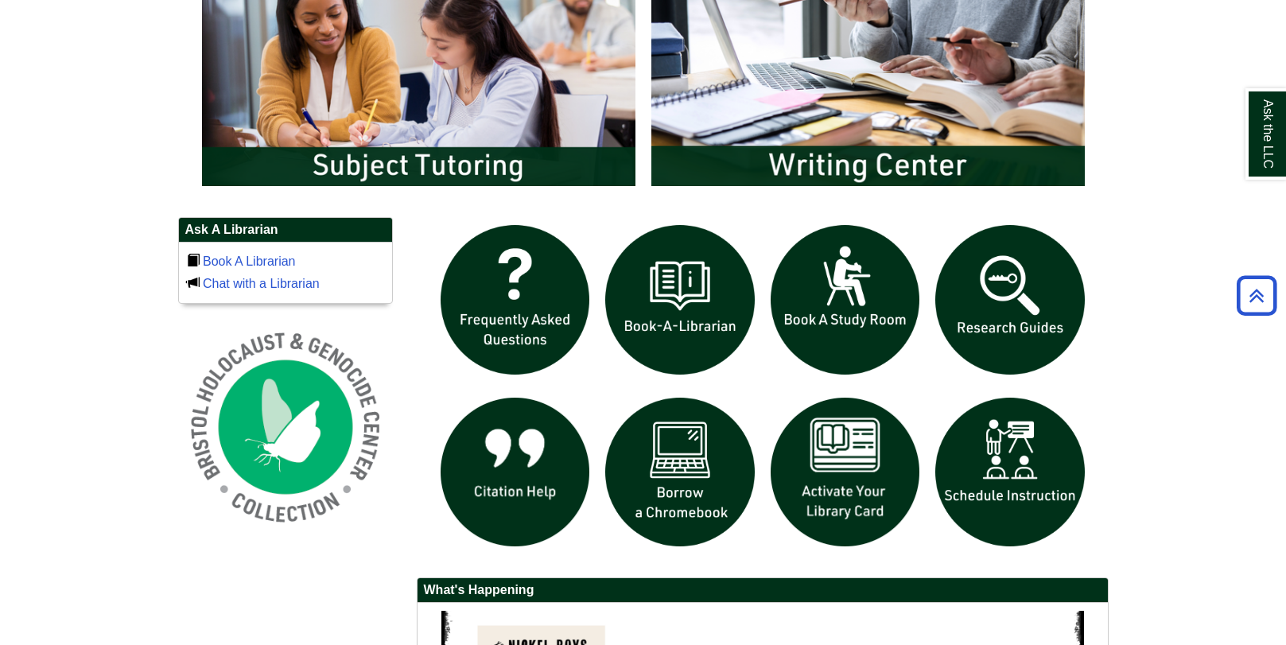 The image size is (1286, 645). What do you see at coordinates (763, 590) in the screenshot?
I see `h2: What's Happening` at bounding box center [763, 590].